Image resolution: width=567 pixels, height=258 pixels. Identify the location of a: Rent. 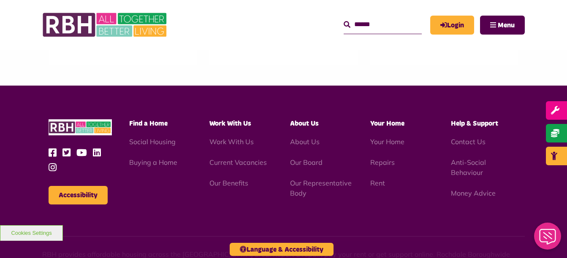
(377, 183).